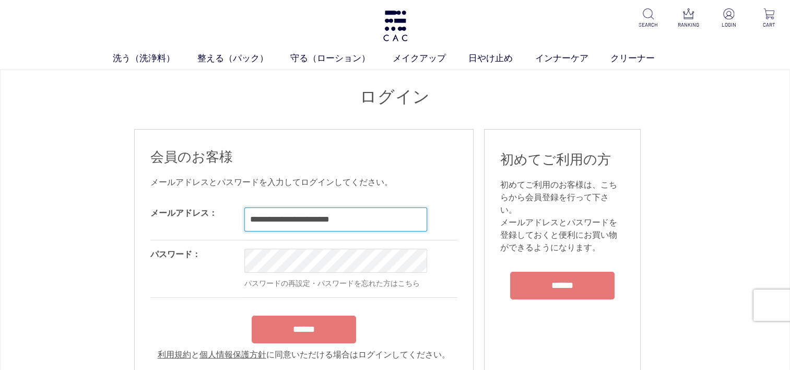 This screenshot has width=790, height=370. What do you see at coordinates (728, 18) in the screenshot?
I see `a: LOGIN` at bounding box center [728, 18].